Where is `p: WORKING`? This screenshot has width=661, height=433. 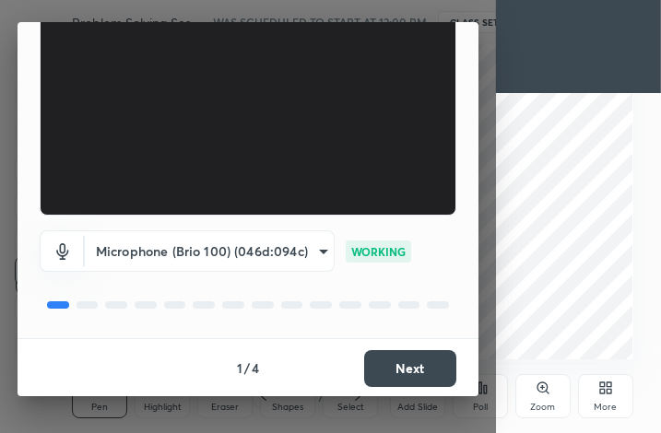 p: WORKING is located at coordinates (378, 252).